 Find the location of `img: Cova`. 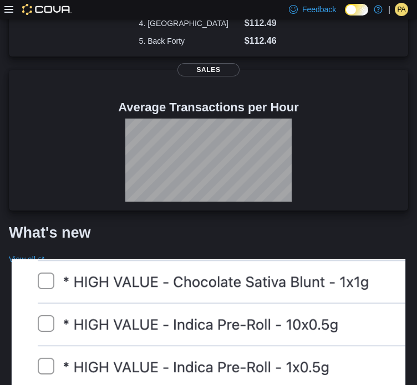

img: Cova is located at coordinates (47, 9).